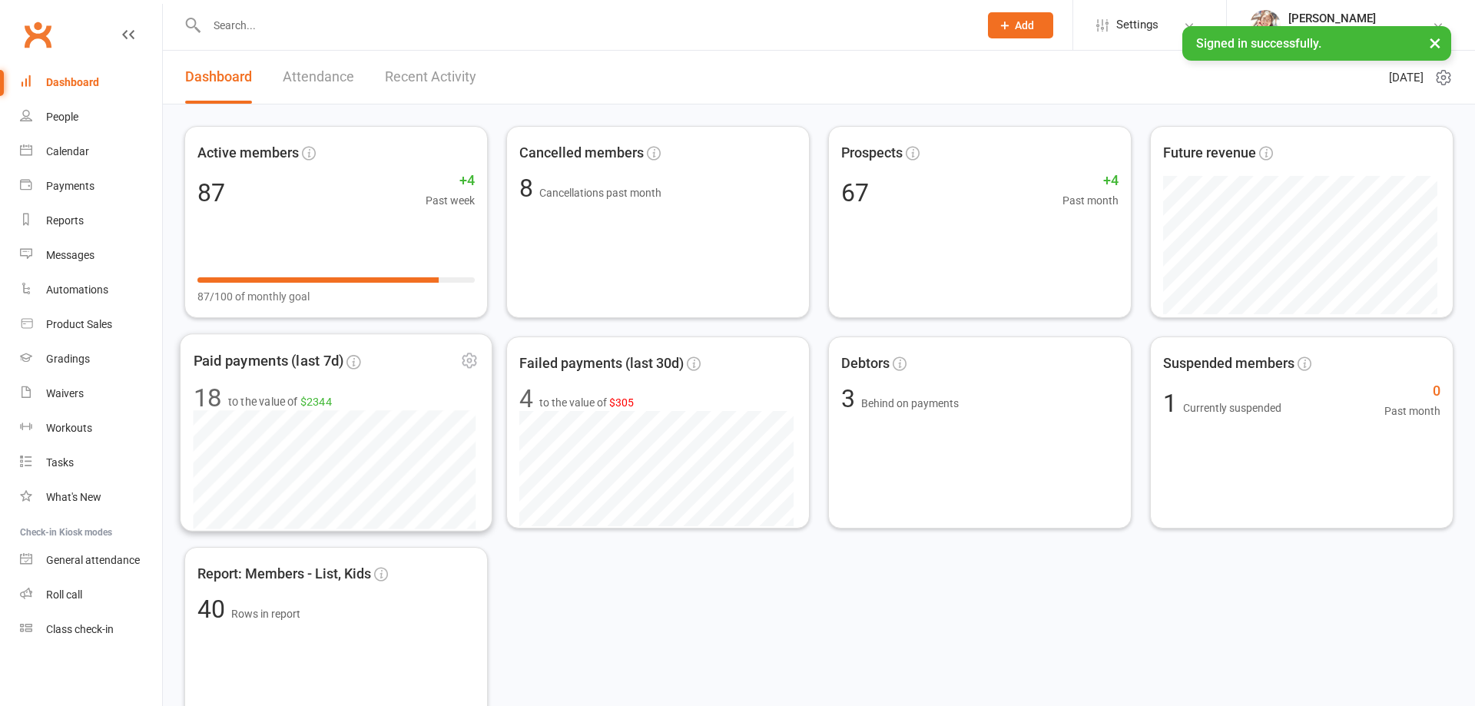  I want to click on a: Class kiosk mode, so click(91, 629).